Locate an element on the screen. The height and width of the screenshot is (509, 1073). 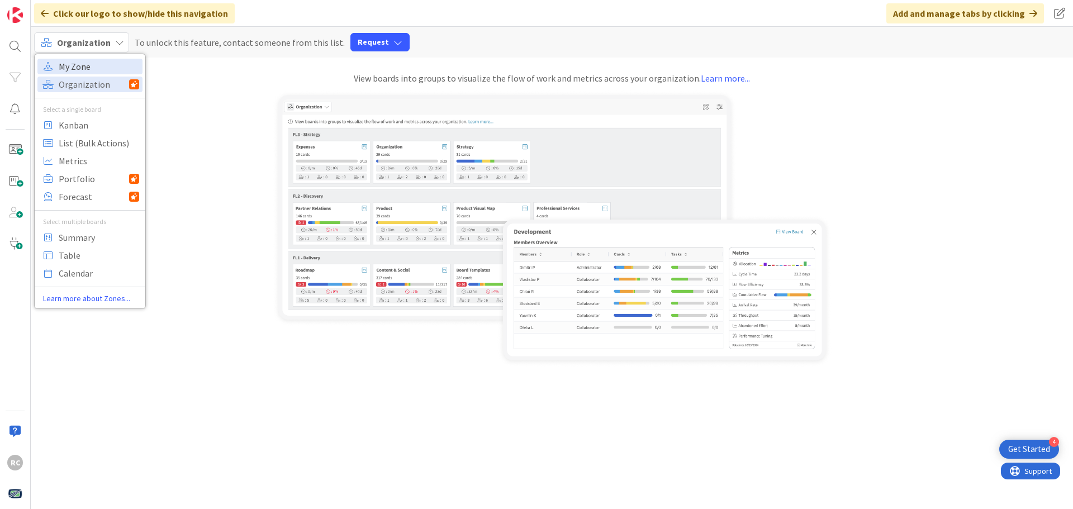
span: Portfolio is located at coordinates (94, 179).